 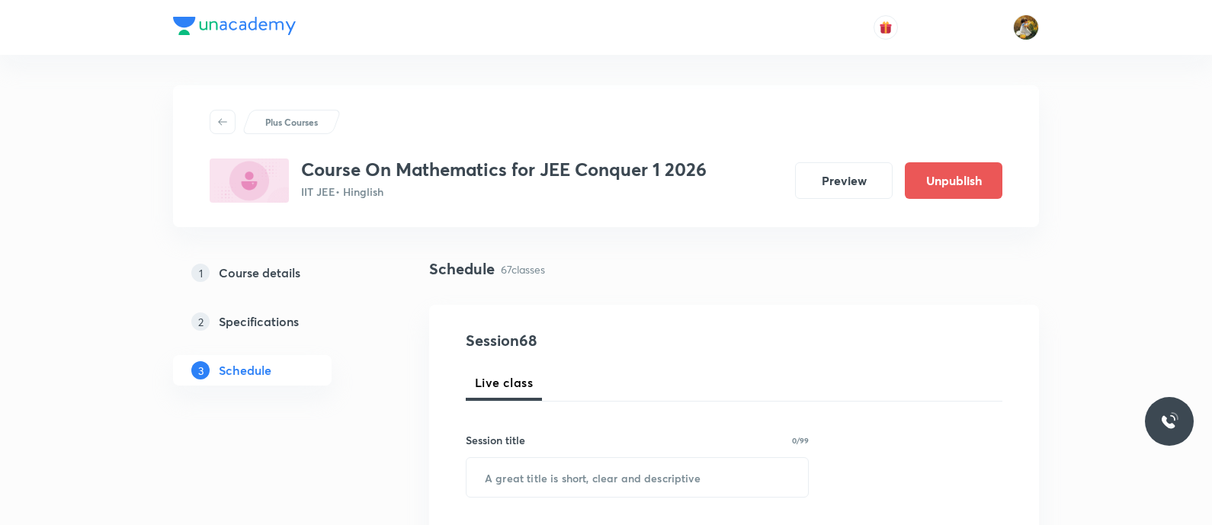 What do you see at coordinates (495, 440) in the screenshot?
I see `h6: Session title` at bounding box center [495, 440].